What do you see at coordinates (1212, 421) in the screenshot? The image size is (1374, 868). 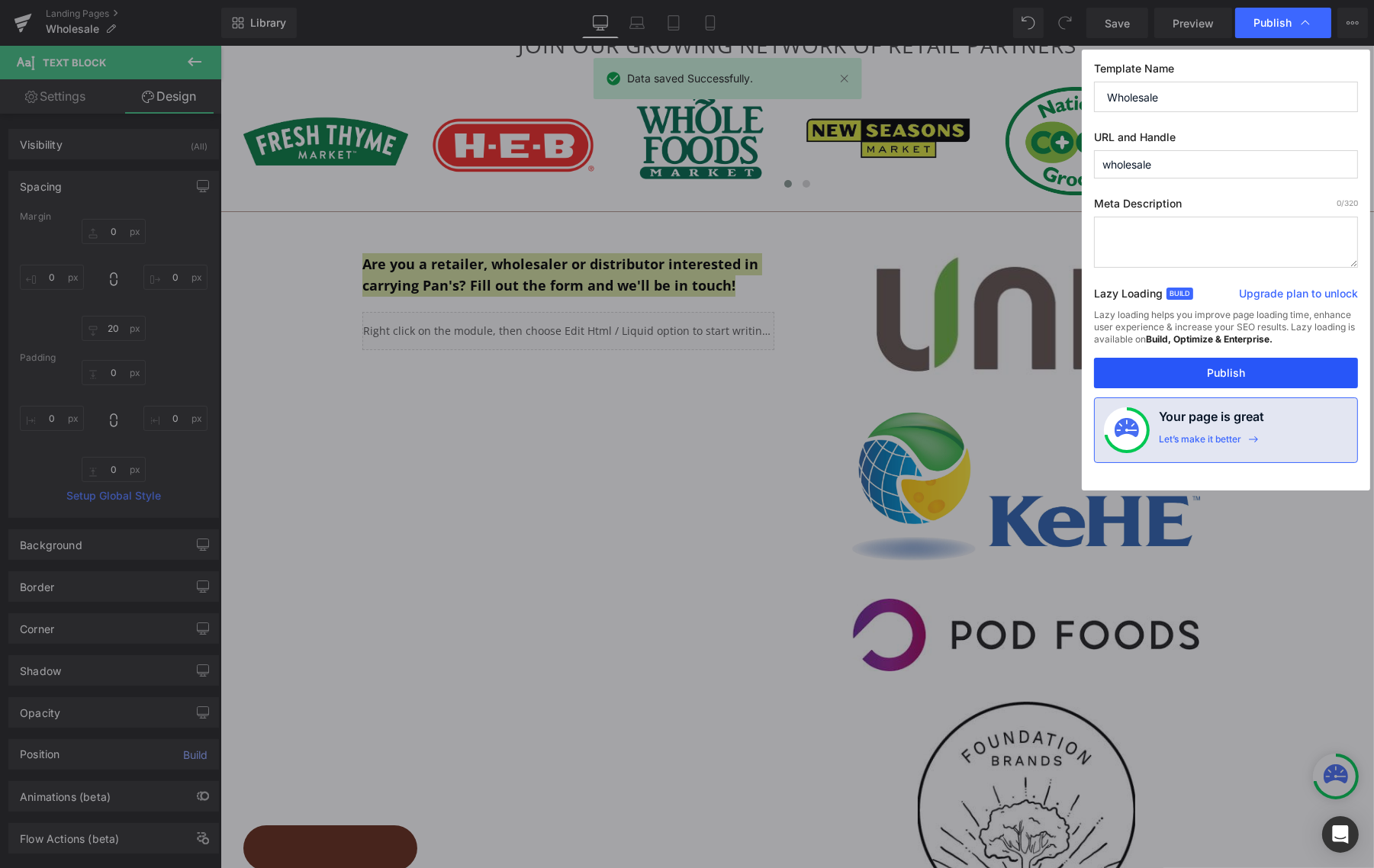 I see `h4: Your page is great` at bounding box center [1212, 421].